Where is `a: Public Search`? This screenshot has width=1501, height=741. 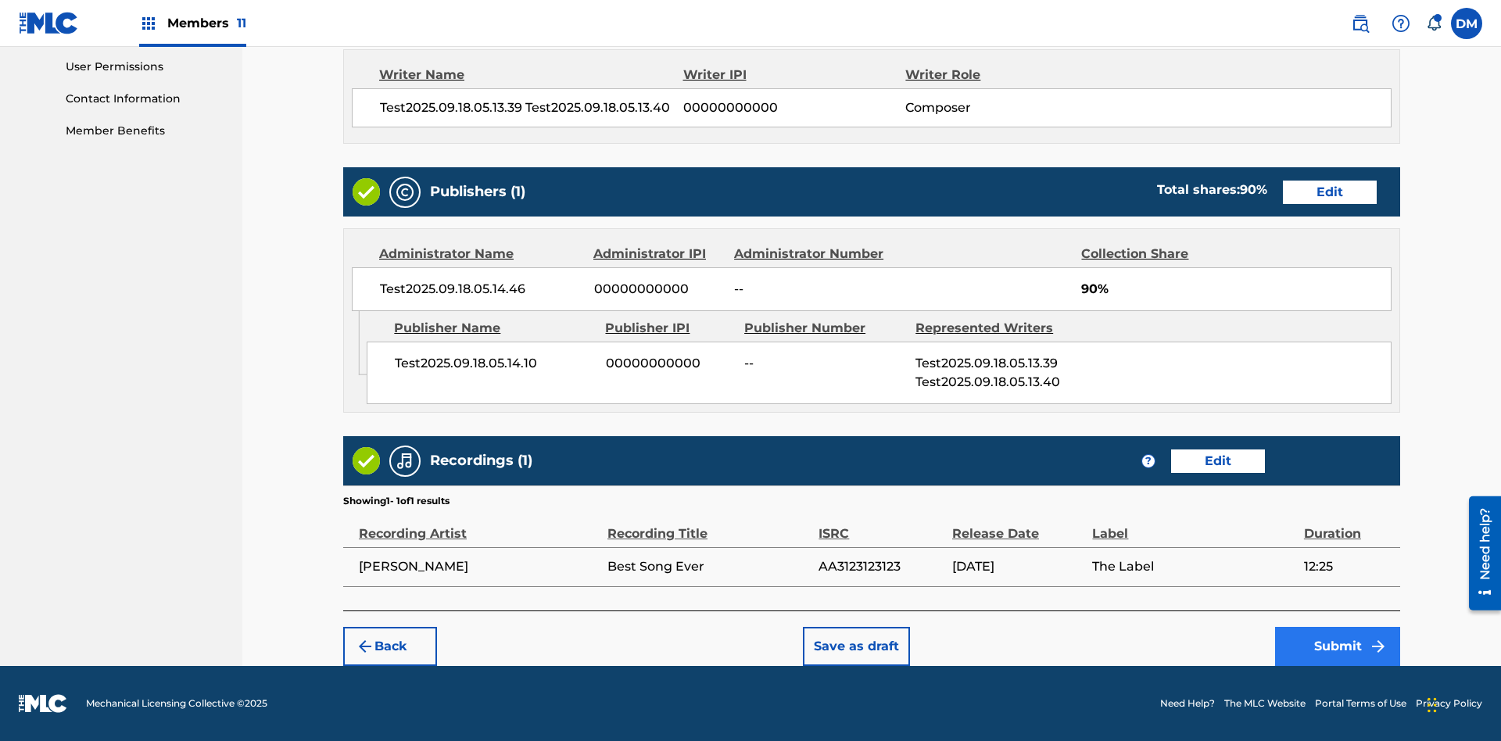
a: Public Search is located at coordinates (1360, 23).